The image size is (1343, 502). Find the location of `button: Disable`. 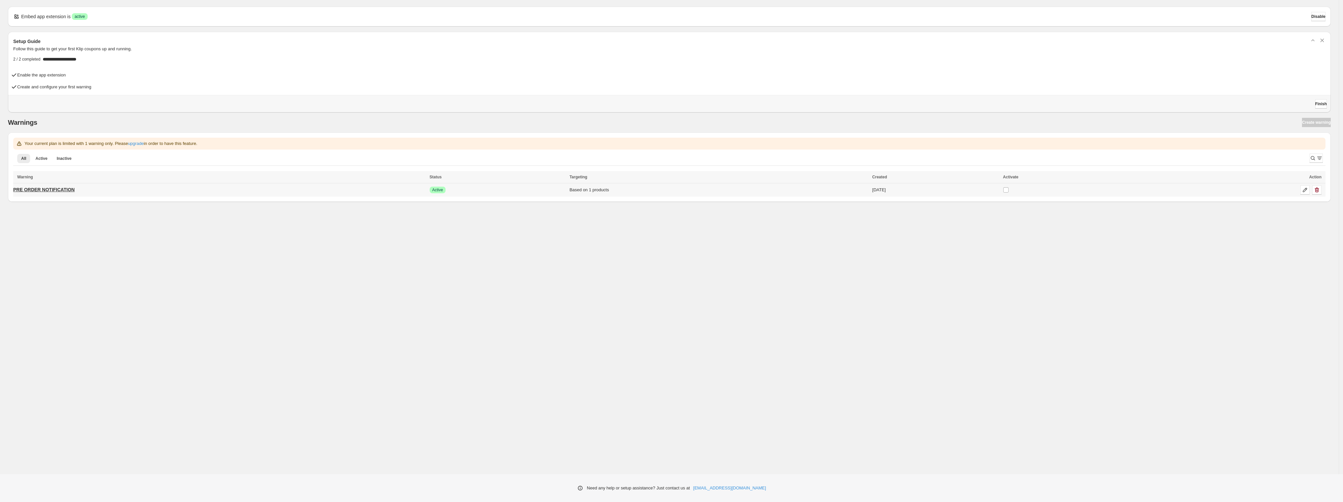

button: Disable is located at coordinates (1318, 17).